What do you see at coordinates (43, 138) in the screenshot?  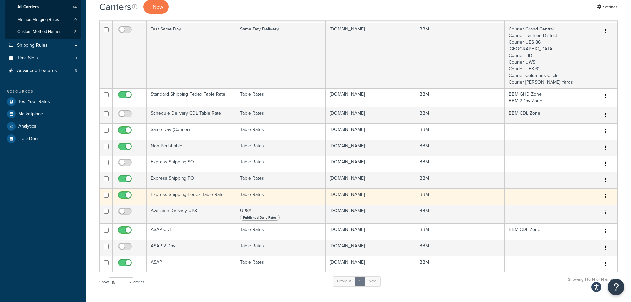 I see `a: Help Docs` at bounding box center [43, 138].